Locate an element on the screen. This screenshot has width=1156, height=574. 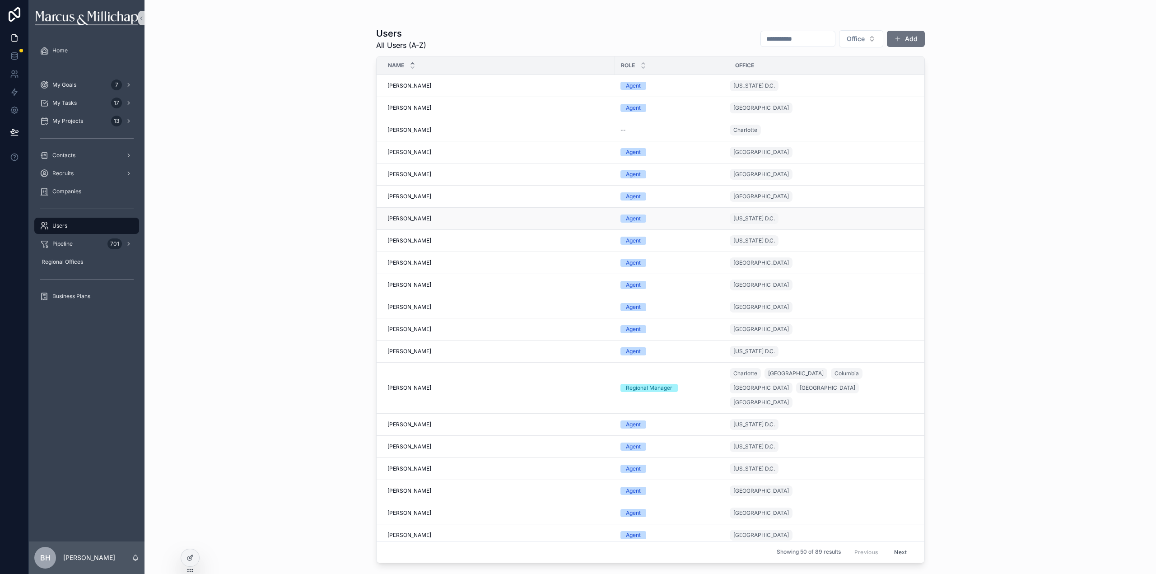
a: Business Plans is located at coordinates (87, 296).